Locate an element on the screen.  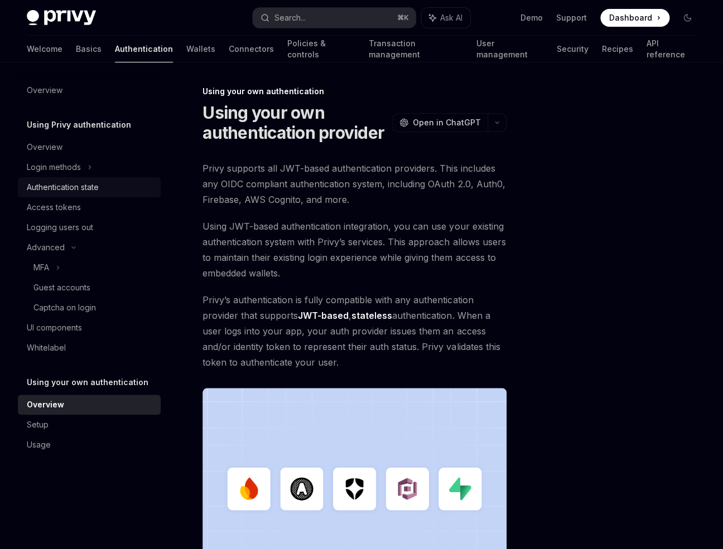
a: Support is located at coordinates (571, 18).